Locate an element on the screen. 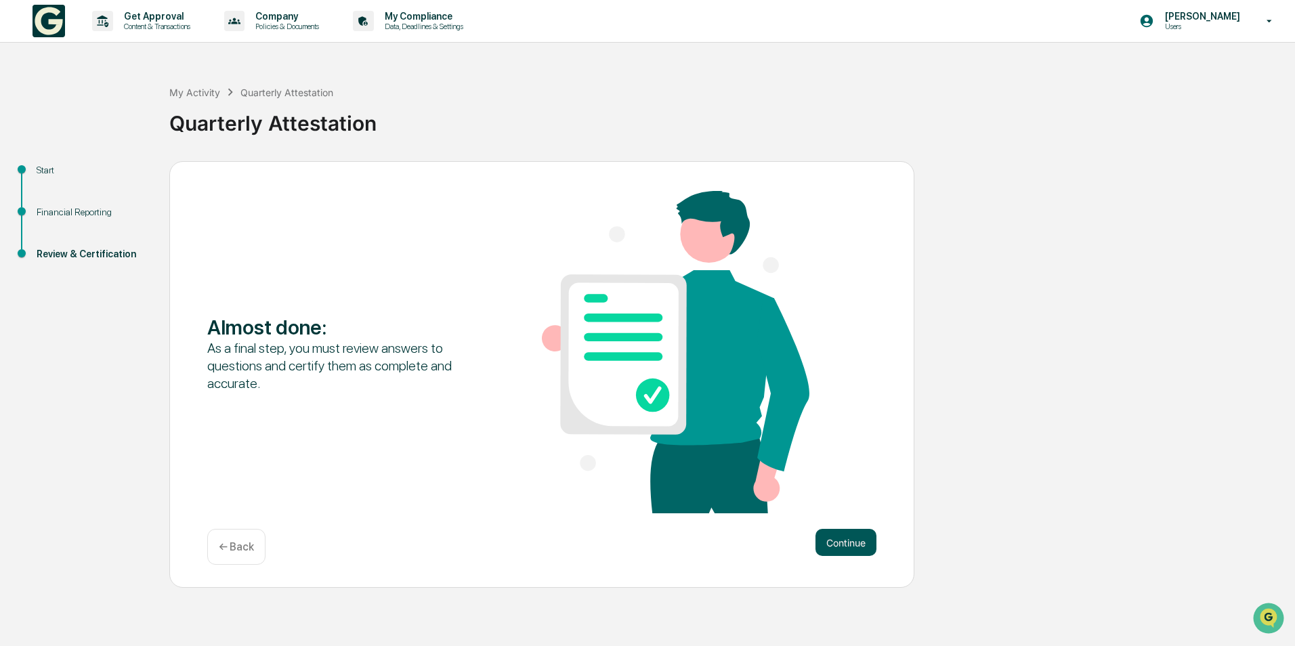  p: Company is located at coordinates (285, 16).